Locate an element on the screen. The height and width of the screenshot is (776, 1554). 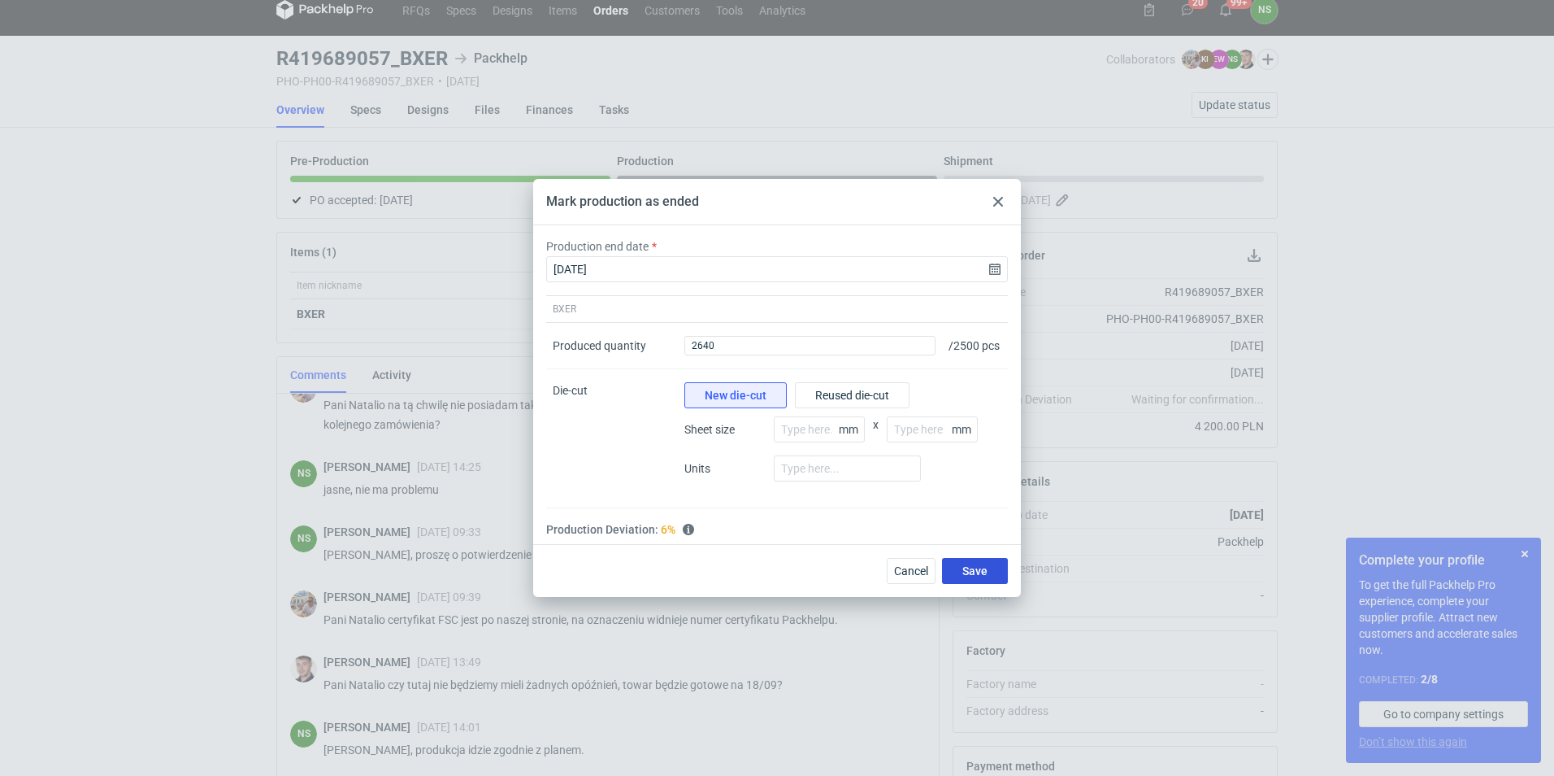
span: New die-cut is located at coordinates (736, 395).